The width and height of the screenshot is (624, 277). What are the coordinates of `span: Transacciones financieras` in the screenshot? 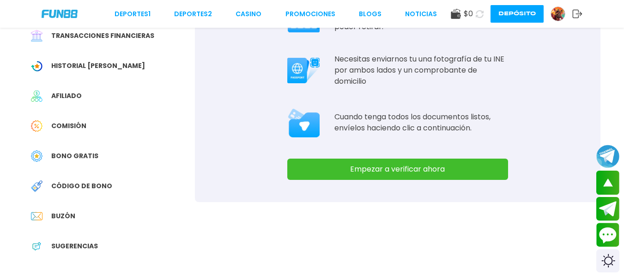 It's located at (103, 36).